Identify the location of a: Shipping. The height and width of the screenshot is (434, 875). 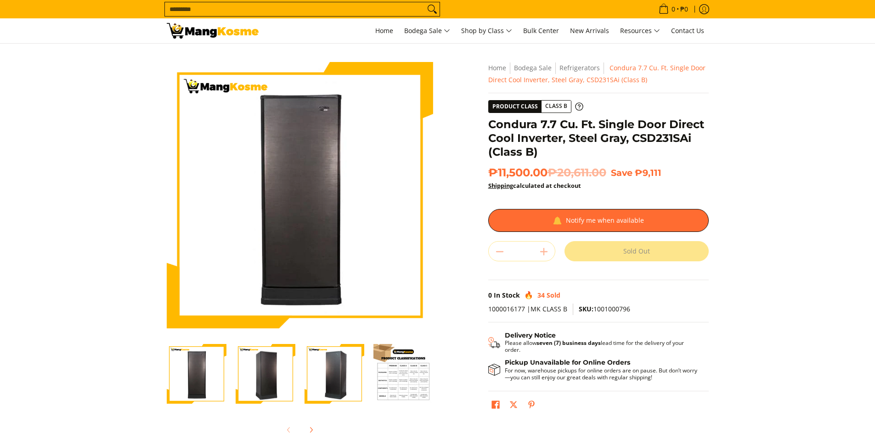
(501, 186).